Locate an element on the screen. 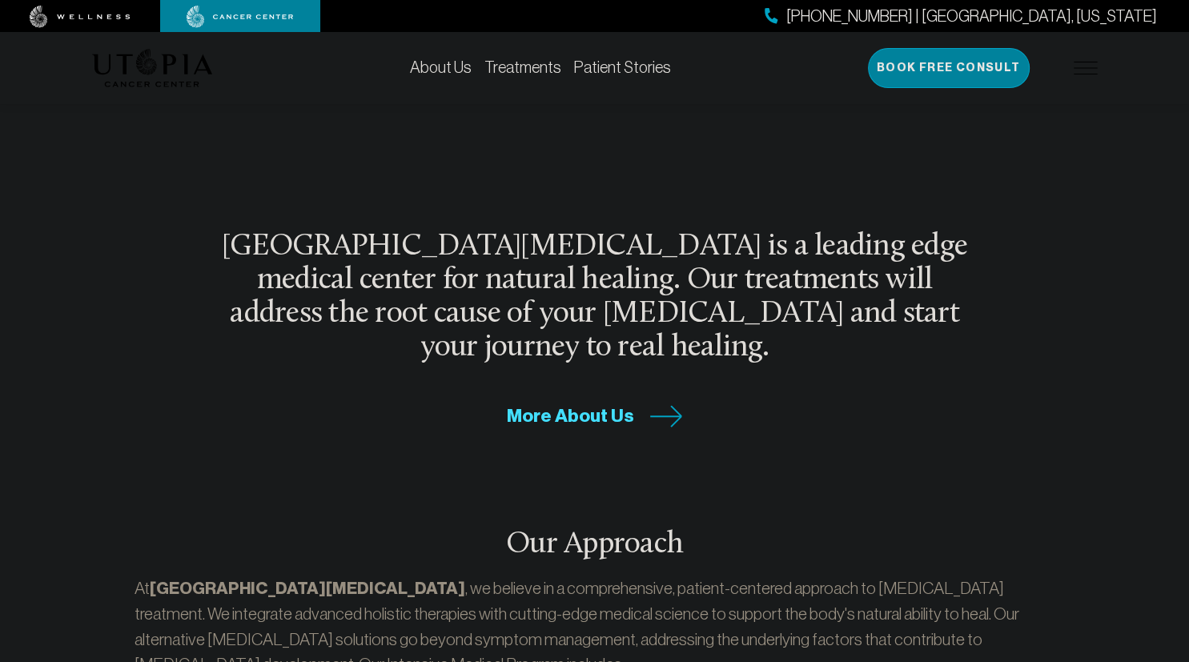 This screenshot has height=662, width=1189. a: More About Us is located at coordinates (595, 416).